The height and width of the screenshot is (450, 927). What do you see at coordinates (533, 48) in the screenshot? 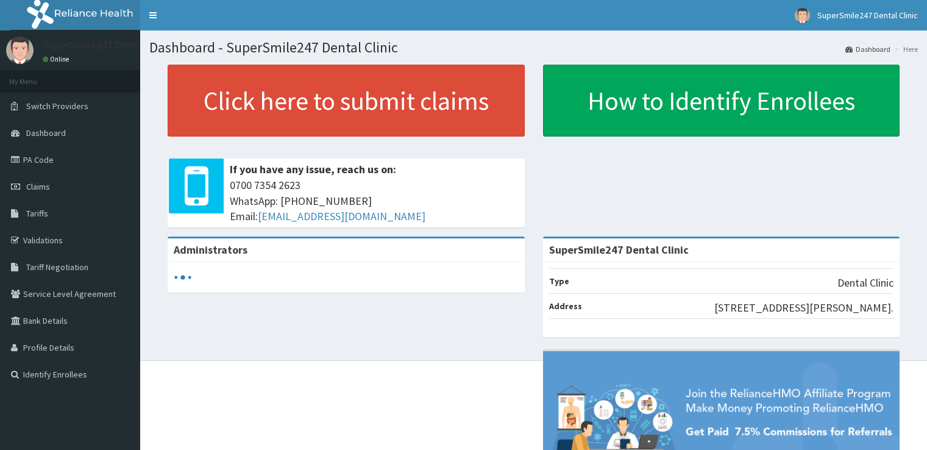
I see `h1: Dashboard - SuperSmile247 Dental Clinic` at bounding box center [533, 48].